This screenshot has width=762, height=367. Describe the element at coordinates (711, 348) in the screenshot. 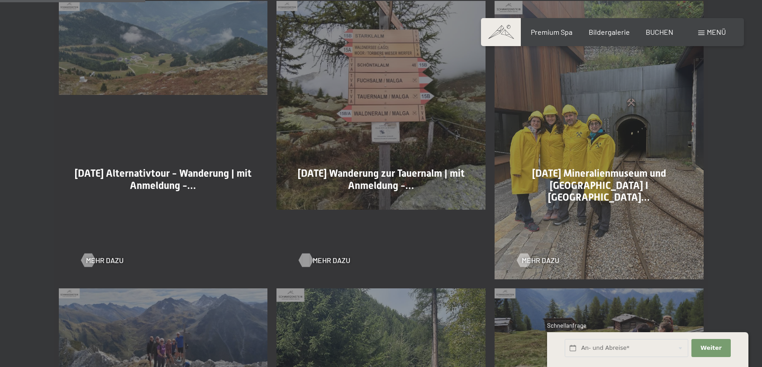

I see `button: Weiter` at that location.